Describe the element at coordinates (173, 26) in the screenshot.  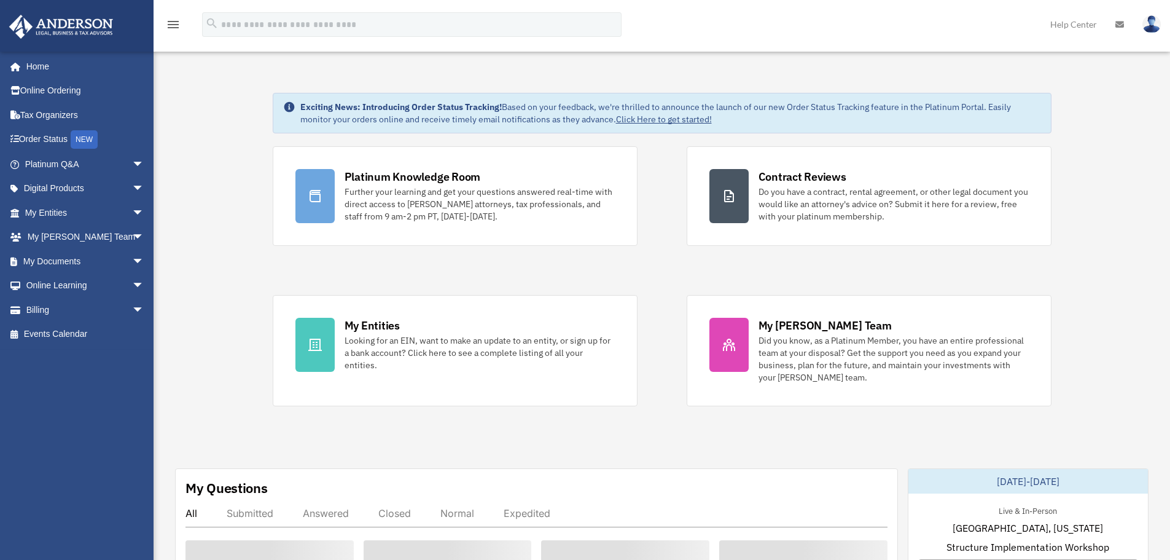
I see `a: menu` at that location.